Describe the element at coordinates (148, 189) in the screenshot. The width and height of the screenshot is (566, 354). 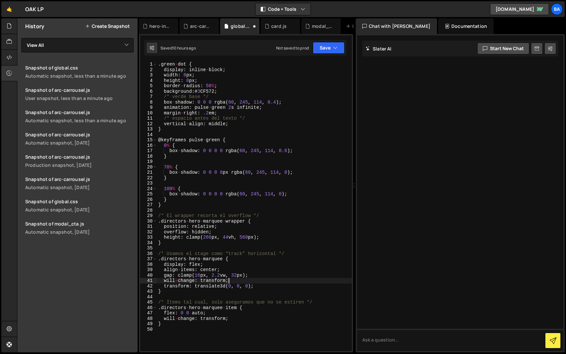
I see `div: 24` at that location.